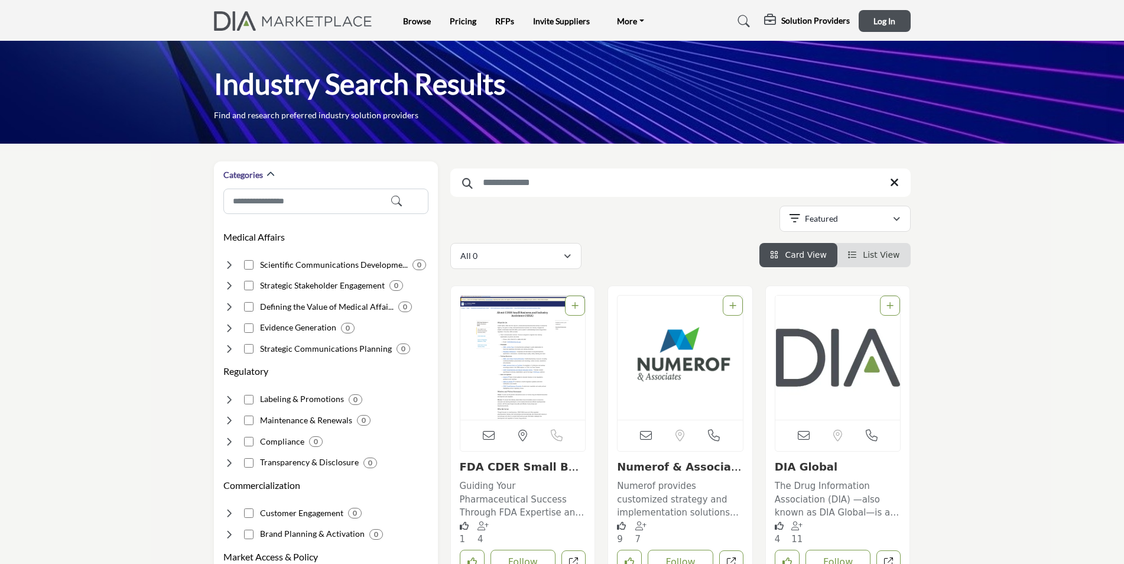  What do you see at coordinates (249, 349) in the screenshot?
I see `input: Select Strategic Communications Planning checkbox` at bounding box center [249, 349].